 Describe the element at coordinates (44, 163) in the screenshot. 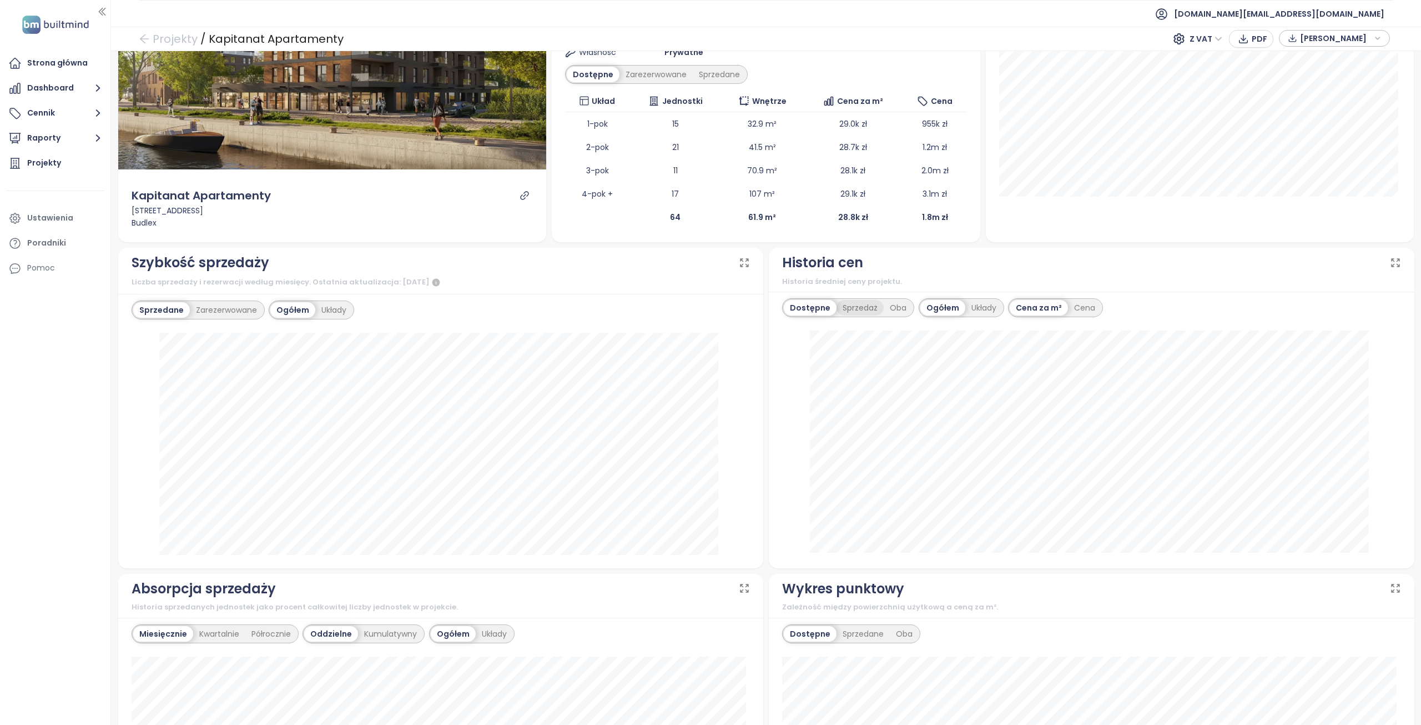

I see `div: Projekty` at that location.